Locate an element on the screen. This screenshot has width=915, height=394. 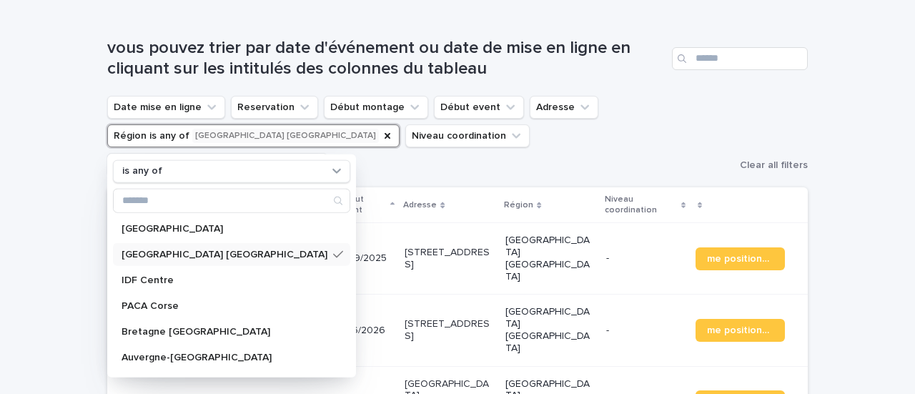
h1: vous pouvez trier par date d'événement ou date de mise en ligne en cliquant sur les intitulés des... is located at coordinates (387, 59).